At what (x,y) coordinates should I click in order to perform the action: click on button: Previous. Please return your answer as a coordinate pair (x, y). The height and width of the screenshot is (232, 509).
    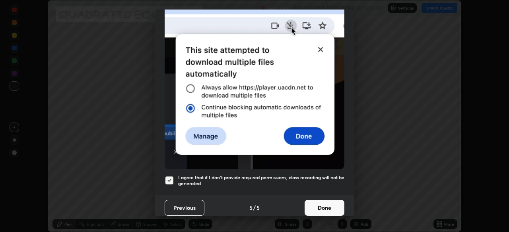
    Looking at the image, I should click on (184, 208).